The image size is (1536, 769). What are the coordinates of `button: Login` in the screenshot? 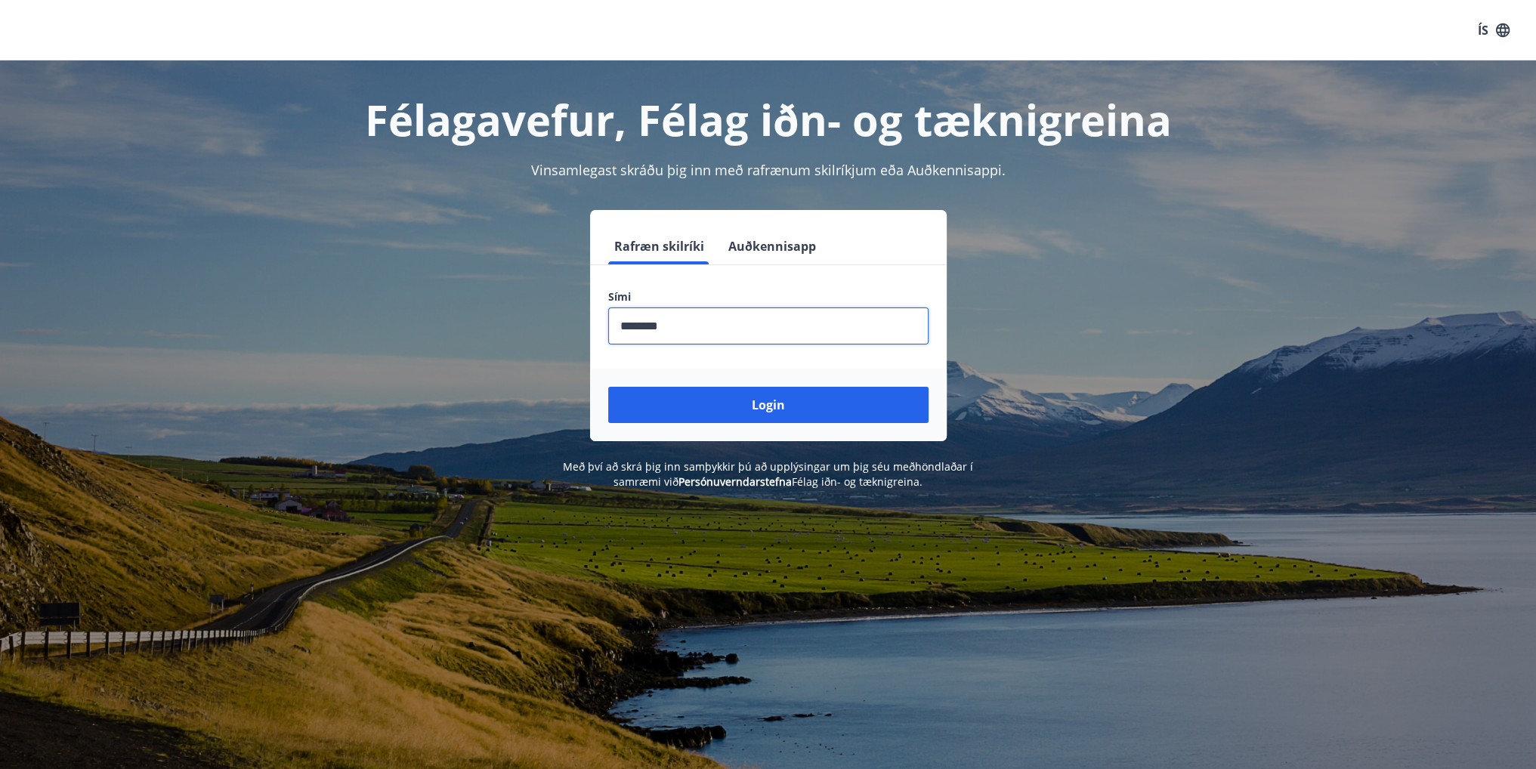 It's located at (768, 405).